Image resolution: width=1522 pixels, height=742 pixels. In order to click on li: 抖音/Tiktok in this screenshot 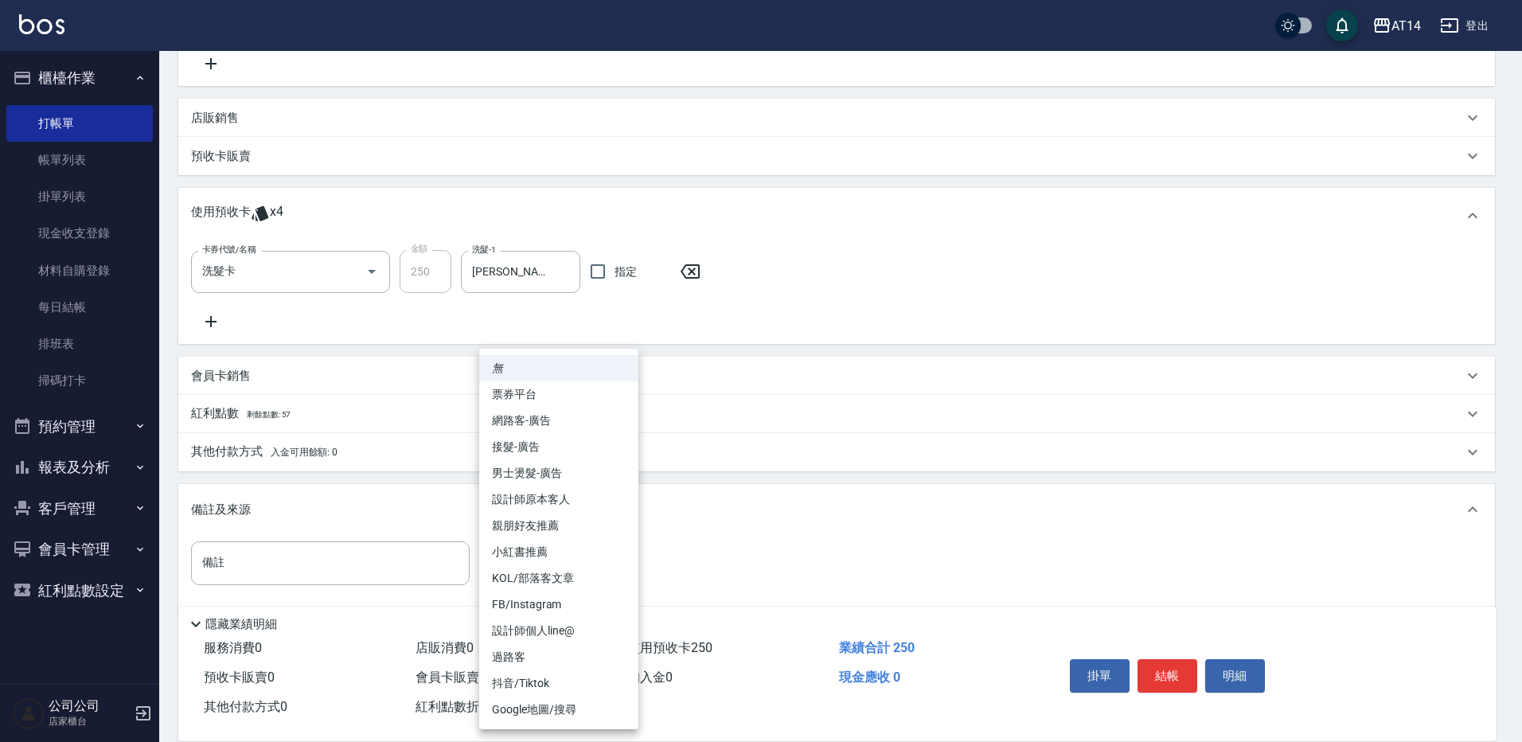, I will do `click(559, 683)`.